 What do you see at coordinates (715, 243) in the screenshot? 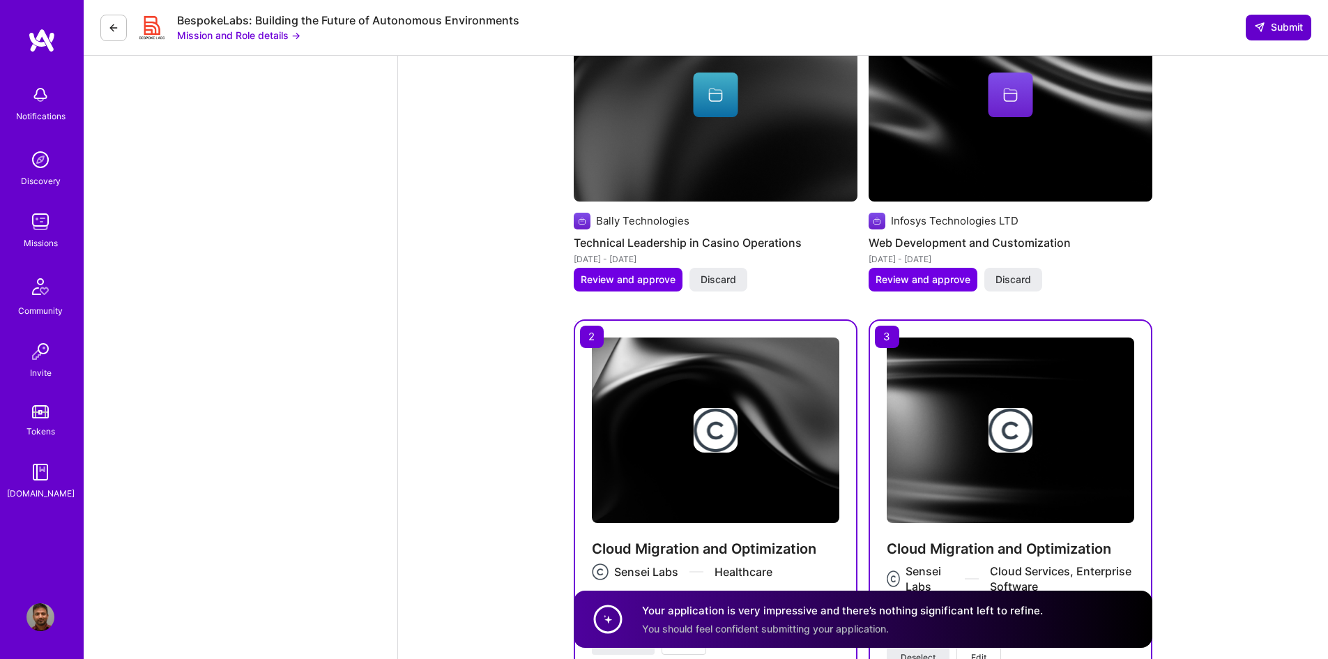
I see `h4: Technical Leadership in Casino Operations` at bounding box center [715, 243].